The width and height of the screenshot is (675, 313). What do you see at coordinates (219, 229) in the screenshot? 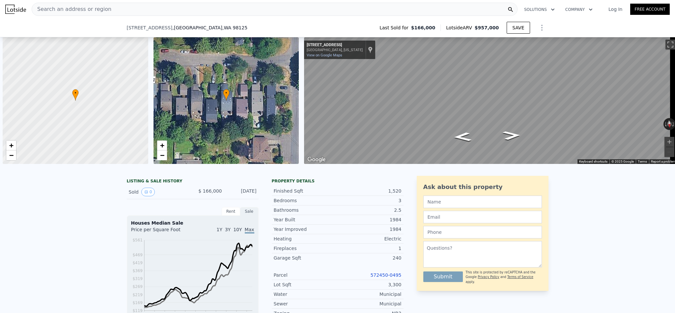
I see `span: 1Y` at bounding box center [219, 229].